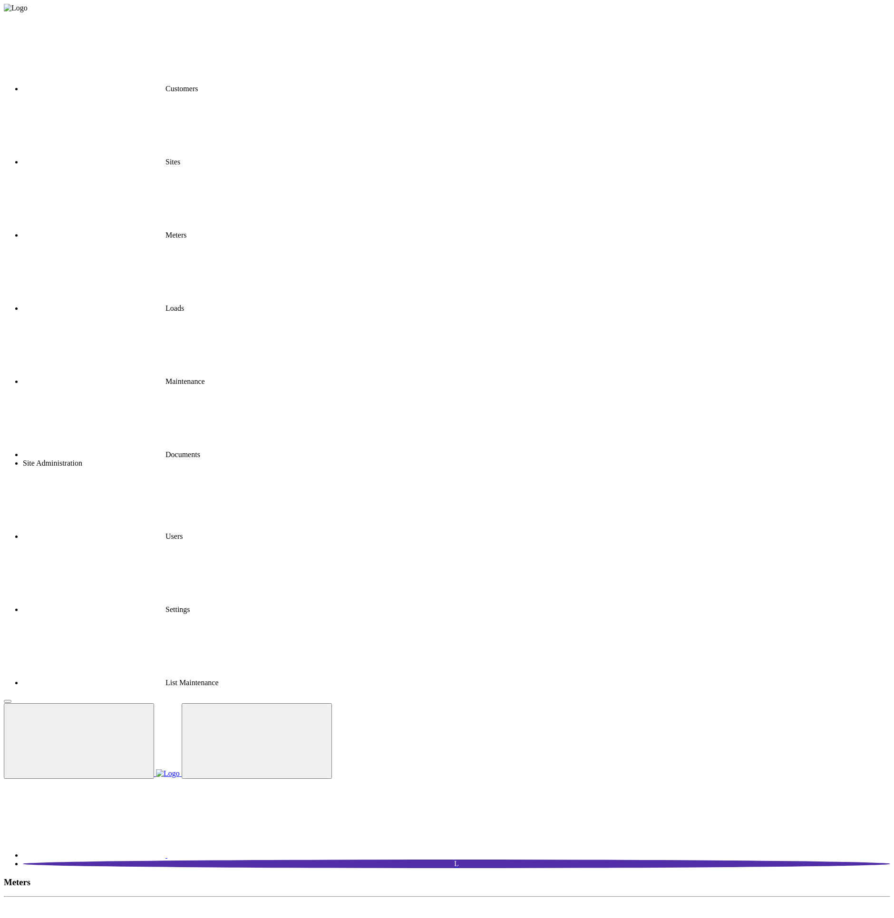 The height and width of the screenshot is (918, 894). I want to click on a: Loads, so click(103, 308).